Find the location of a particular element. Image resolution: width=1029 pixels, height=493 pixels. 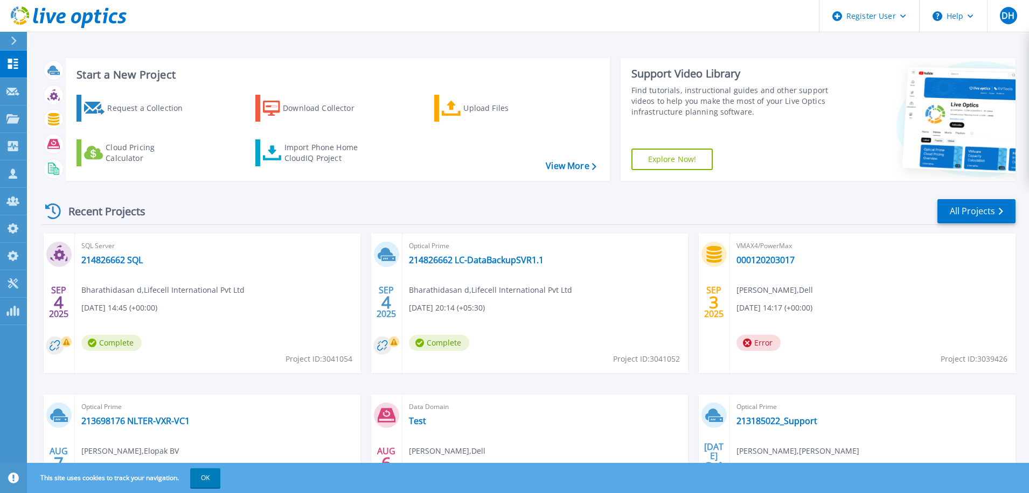

span: DH is located at coordinates (1008, 16).